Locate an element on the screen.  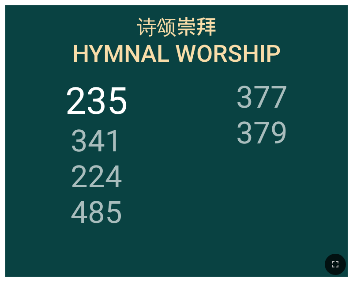
li: 235 is located at coordinates (96, 101).